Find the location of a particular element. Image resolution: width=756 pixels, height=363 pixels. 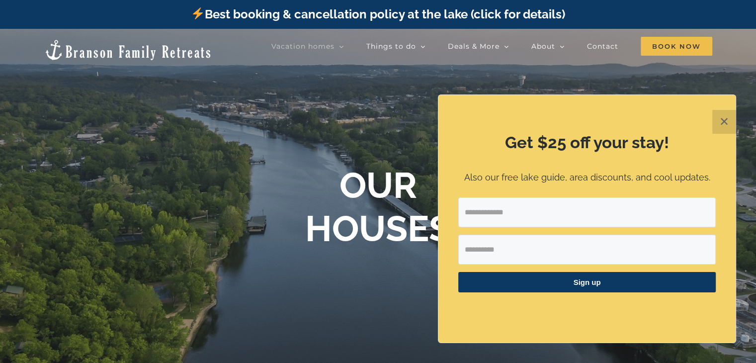

a: Contact is located at coordinates (602, 46).